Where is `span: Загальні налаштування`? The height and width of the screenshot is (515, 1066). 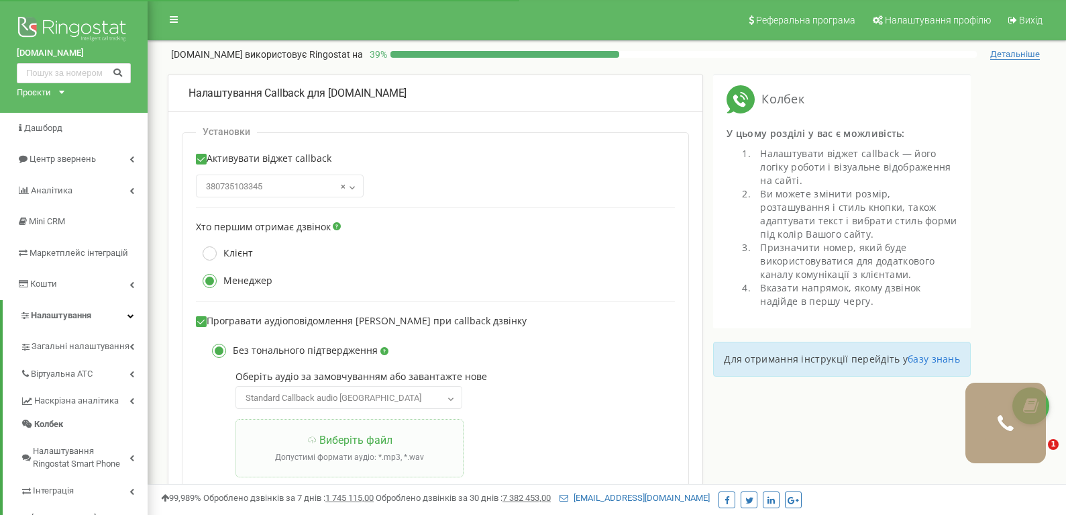
span: Загальні налаштування is located at coordinates (81, 346).